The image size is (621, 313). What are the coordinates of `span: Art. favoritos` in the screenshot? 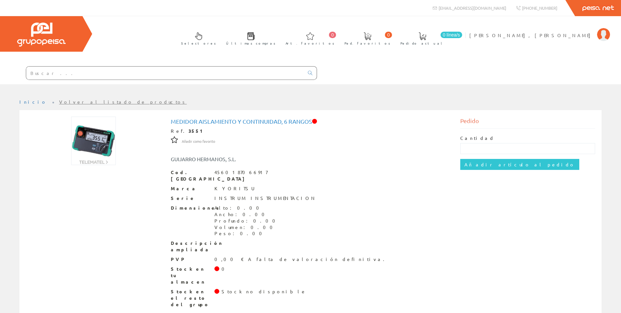 It's located at (310, 43).